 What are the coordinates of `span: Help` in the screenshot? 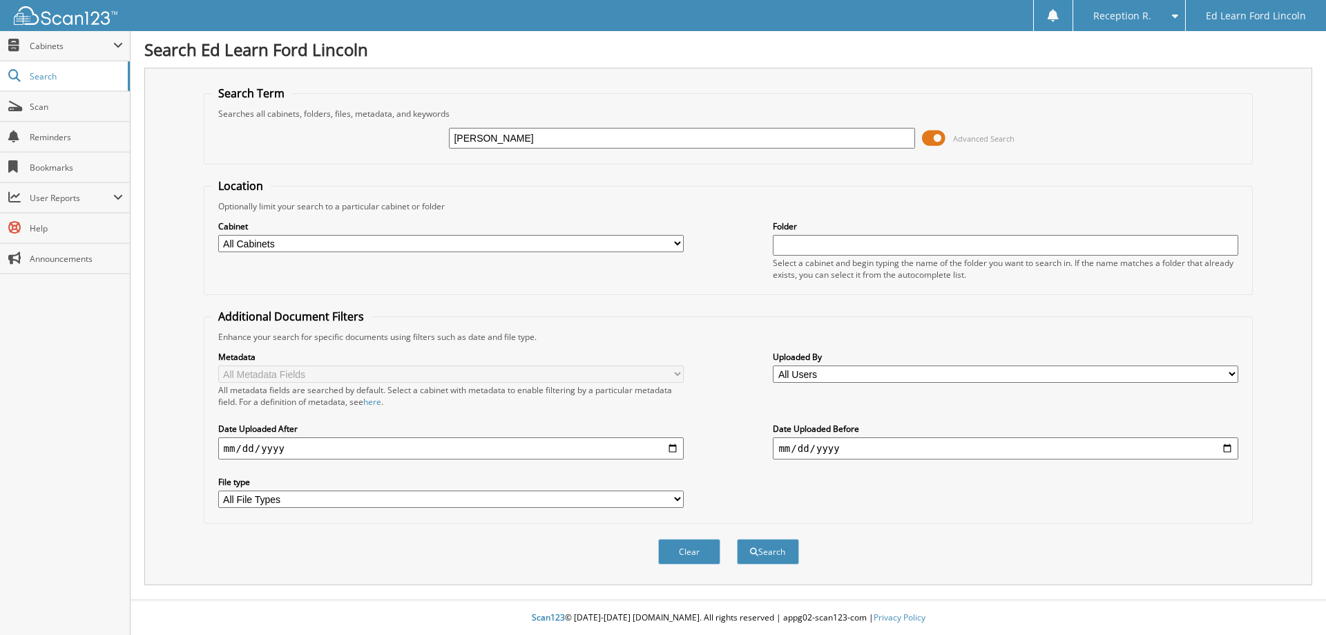 It's located at (76, 228).